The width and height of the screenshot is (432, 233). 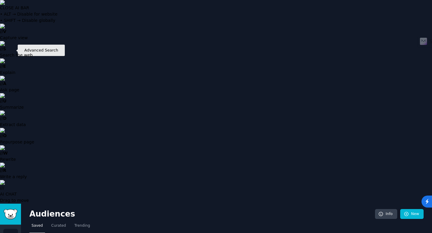 I want to click on a: Info, so click(x=386, y=215).